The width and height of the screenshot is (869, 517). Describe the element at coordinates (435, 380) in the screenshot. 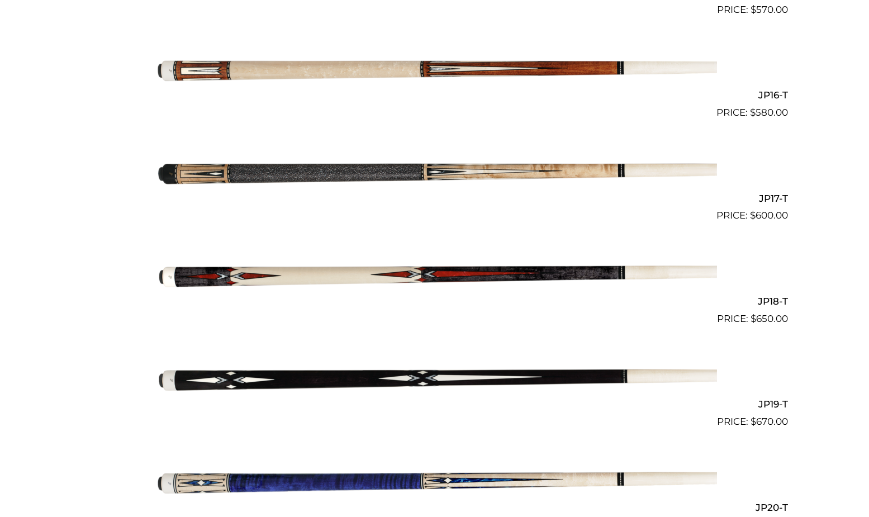

I see `a: JP19-T $670.00` at that location.